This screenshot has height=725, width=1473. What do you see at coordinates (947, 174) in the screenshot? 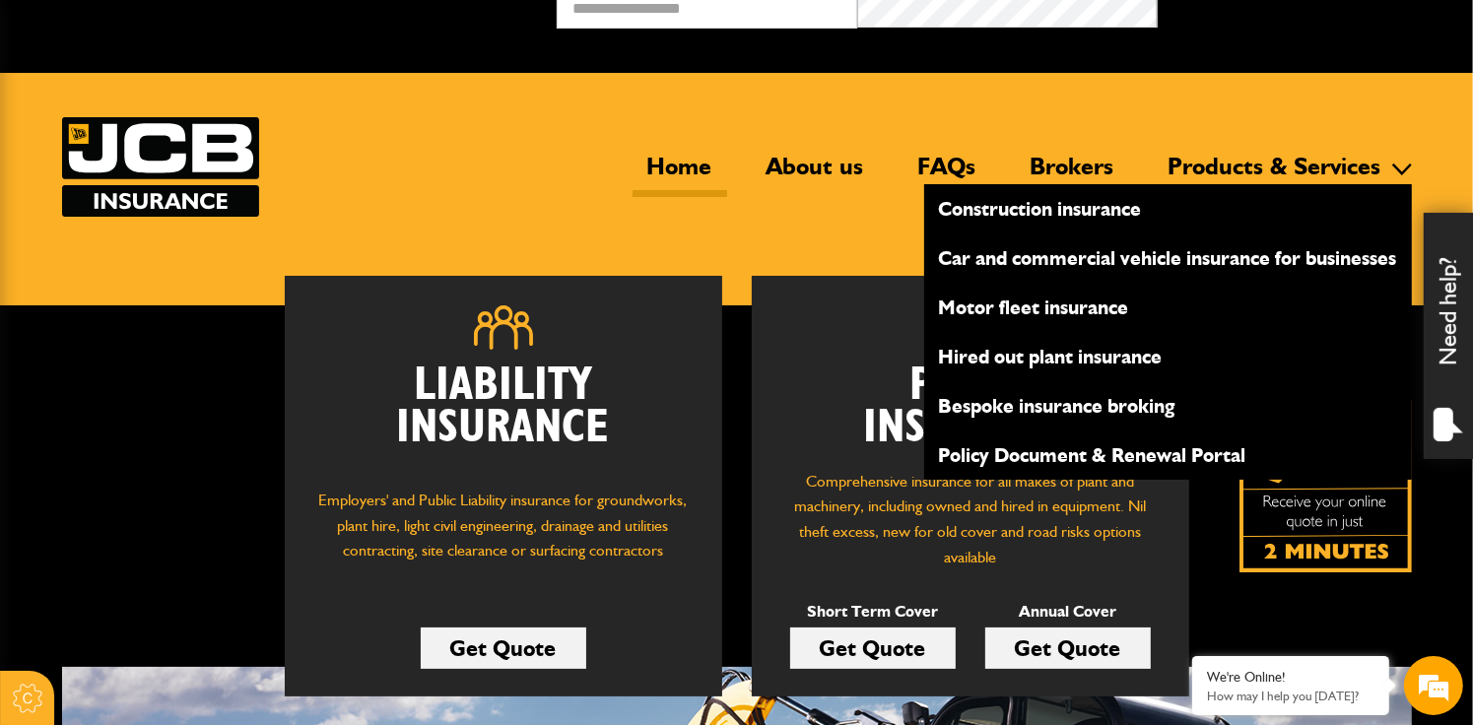
I see `a: FAQs` at bounding box center [947, 174].